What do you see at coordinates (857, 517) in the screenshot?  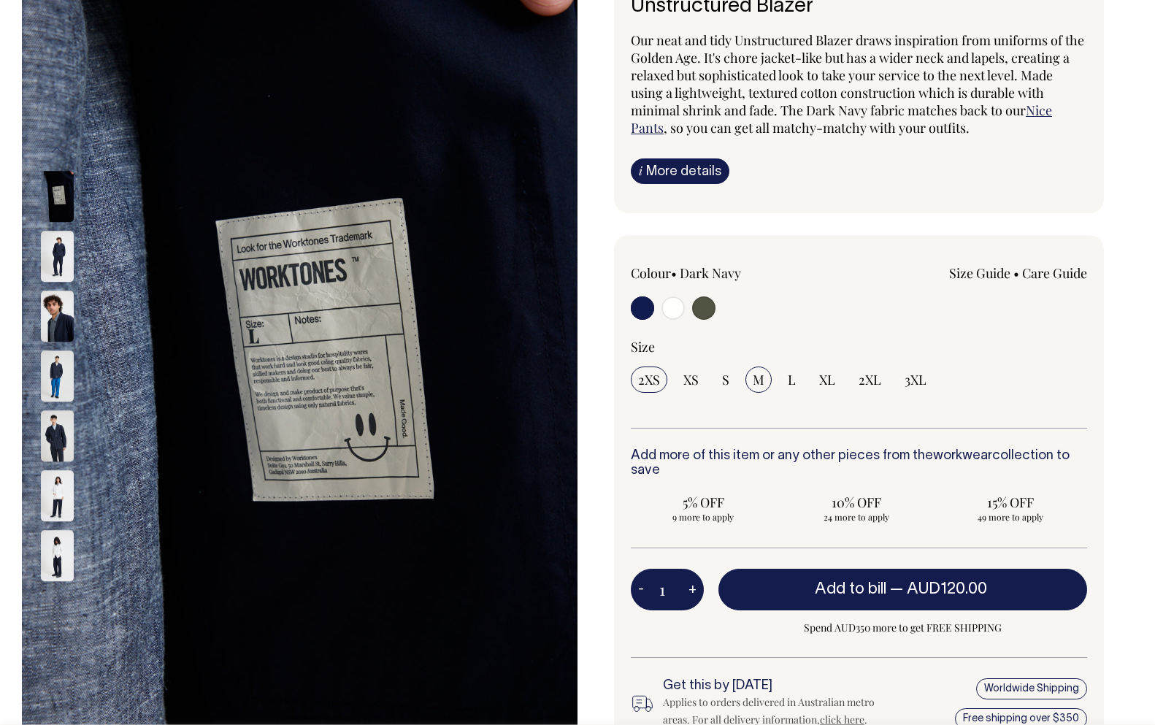 I see `span: 24 more to apply` at bounding box center [857, 517].